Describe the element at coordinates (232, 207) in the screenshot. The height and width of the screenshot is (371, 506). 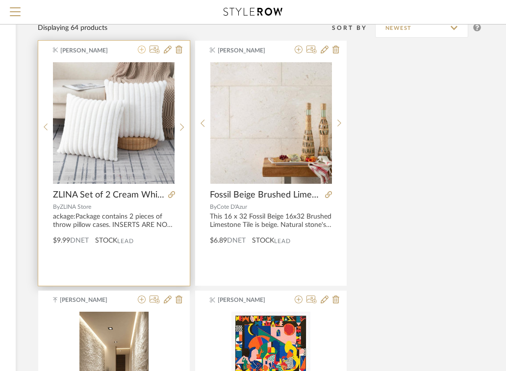
I see `span: Cote D'Azur` at that location.